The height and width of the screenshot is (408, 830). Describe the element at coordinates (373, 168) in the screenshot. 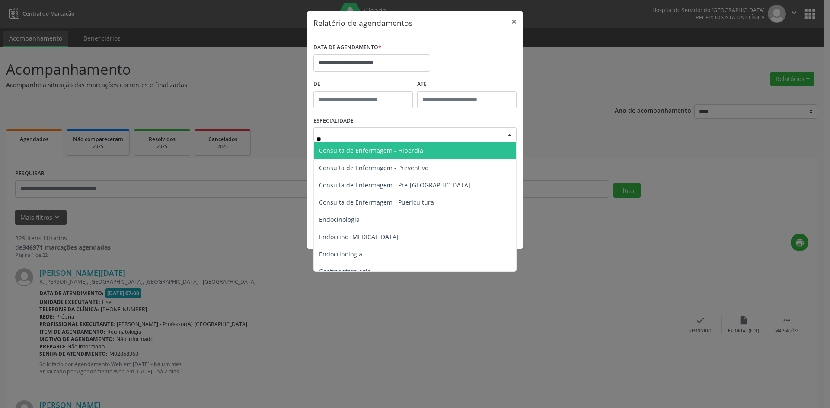

I see `span: Consulta de Enfermagem - Preventivo` at that location.